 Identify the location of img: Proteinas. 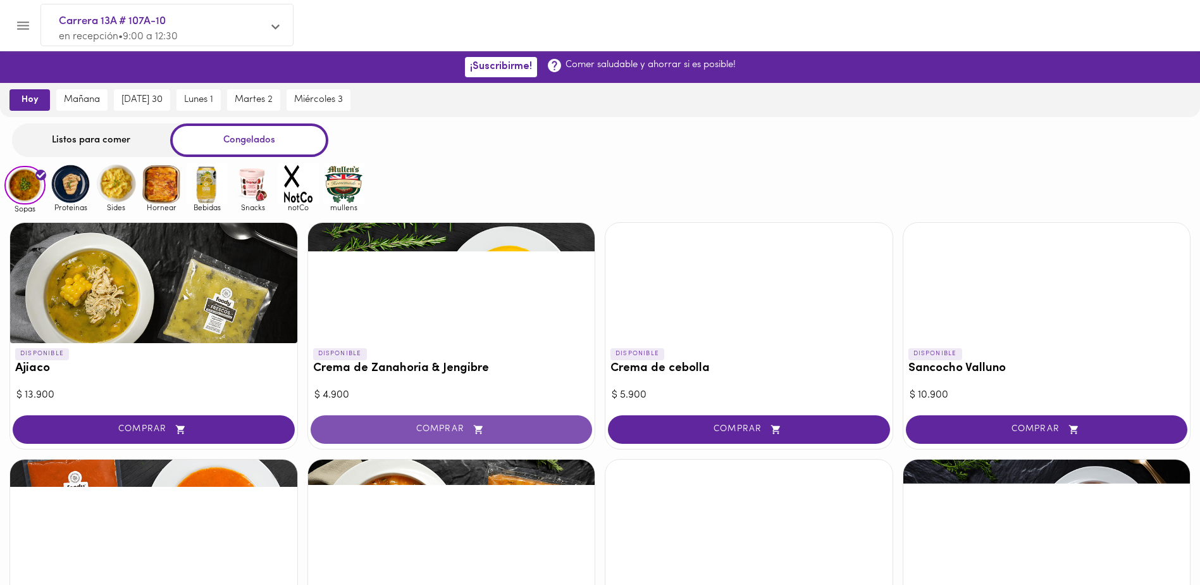
(70, 183).